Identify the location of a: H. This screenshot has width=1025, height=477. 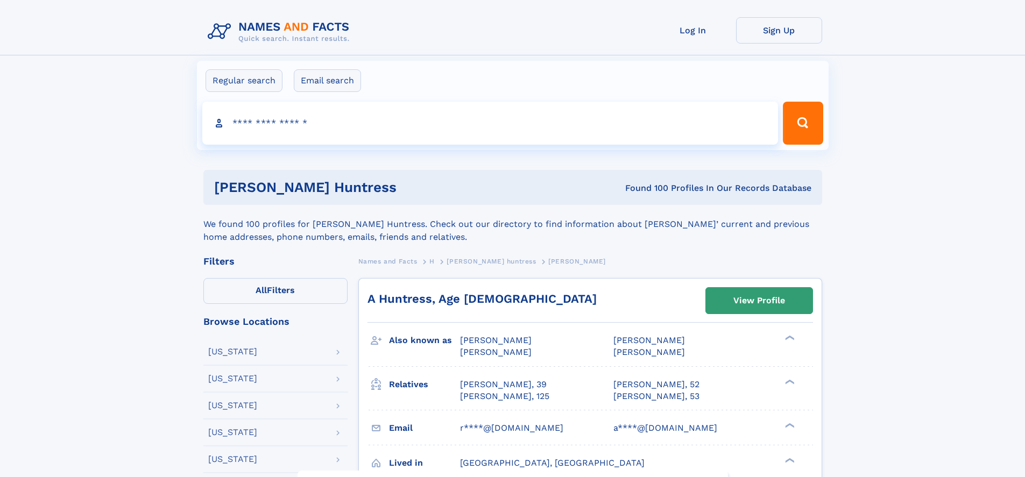
(432, 261).